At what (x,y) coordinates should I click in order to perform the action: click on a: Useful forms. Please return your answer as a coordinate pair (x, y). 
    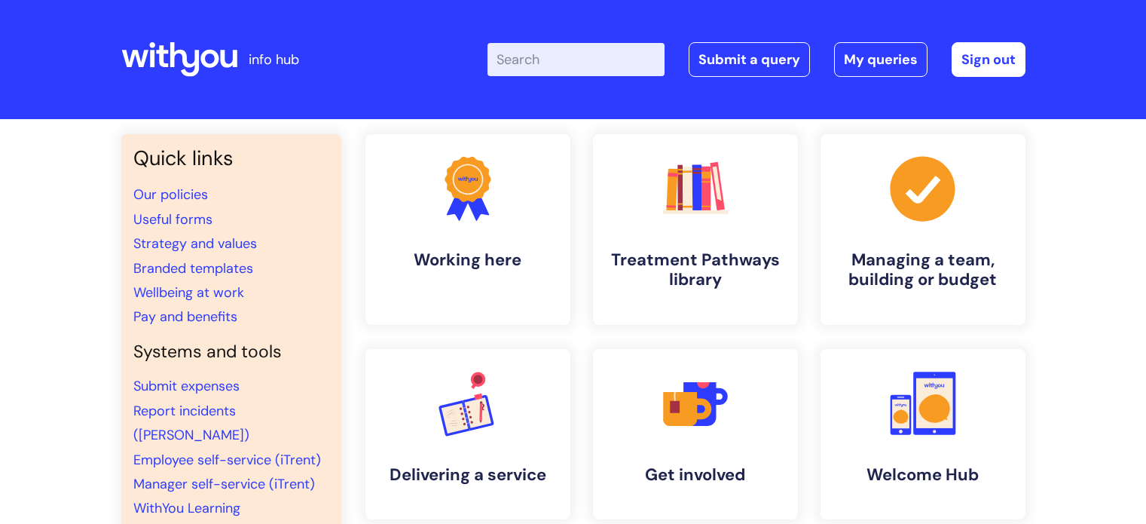
    Looking at the image, I should click on (173, 219).